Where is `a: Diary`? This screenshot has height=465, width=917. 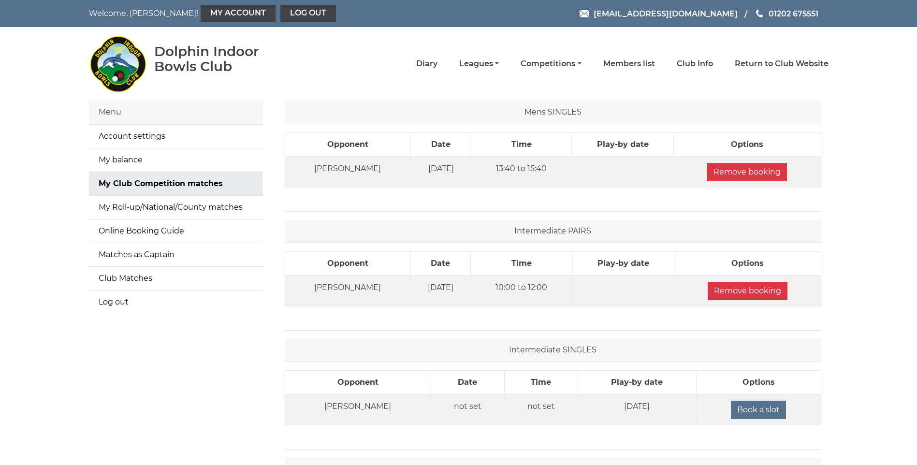 a: Diary is located at coordinates (427, 64).